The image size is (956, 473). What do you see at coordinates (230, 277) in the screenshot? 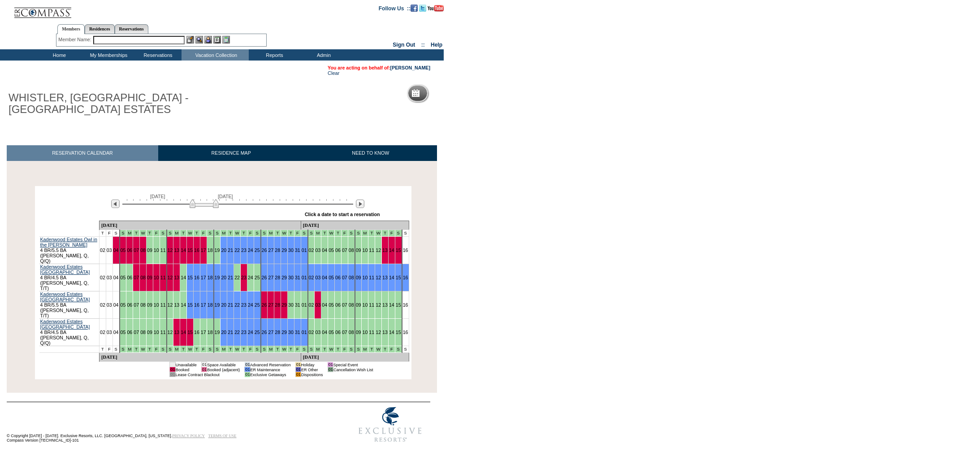
I see `a: 21` at bounding box center [230, 277].